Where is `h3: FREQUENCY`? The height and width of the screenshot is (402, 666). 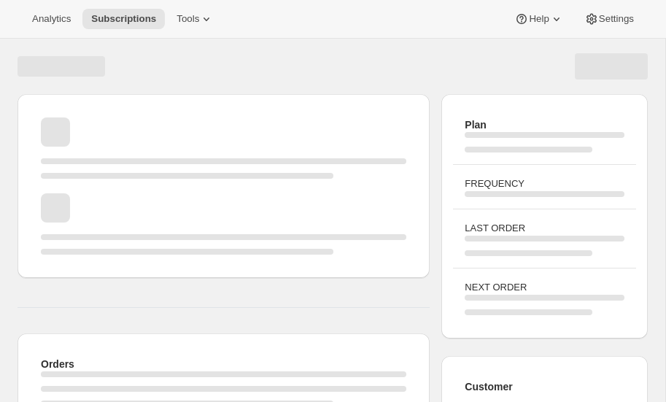 h3: FREQUENCY is located at coordinates (544, 184).